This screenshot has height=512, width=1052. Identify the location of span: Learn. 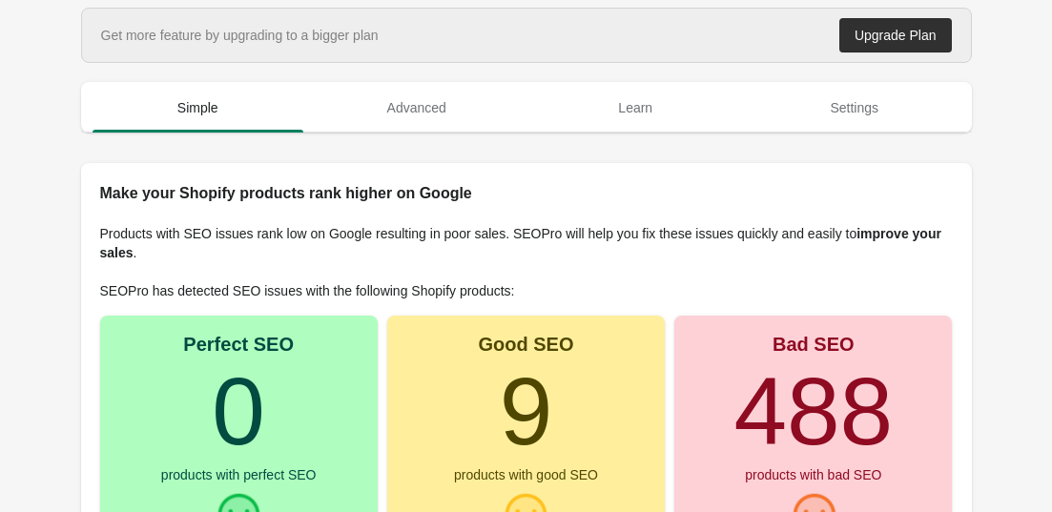
(636, 108).